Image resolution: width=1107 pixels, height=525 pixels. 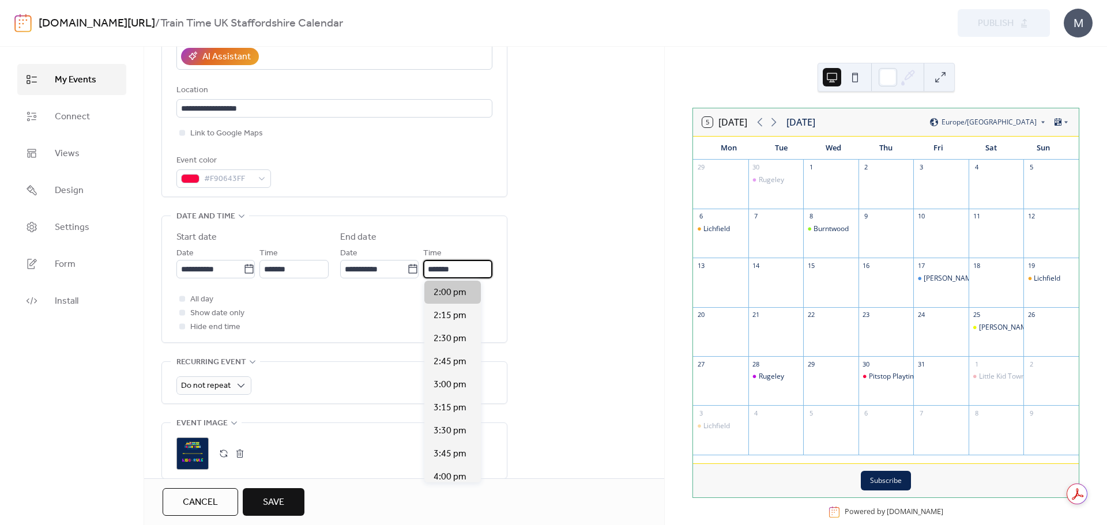 I want to click on span: Recurring event, so click(x=211, y=363).